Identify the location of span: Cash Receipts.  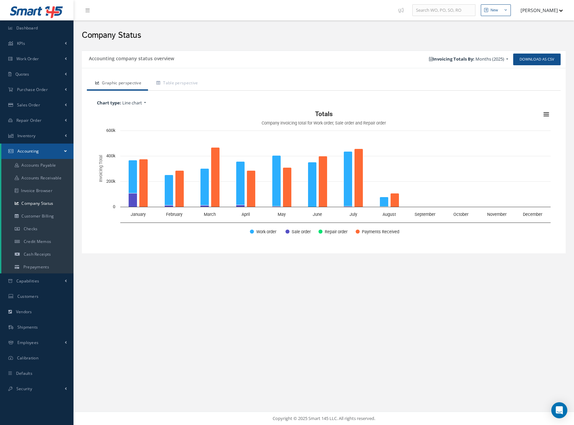
(37, 254).